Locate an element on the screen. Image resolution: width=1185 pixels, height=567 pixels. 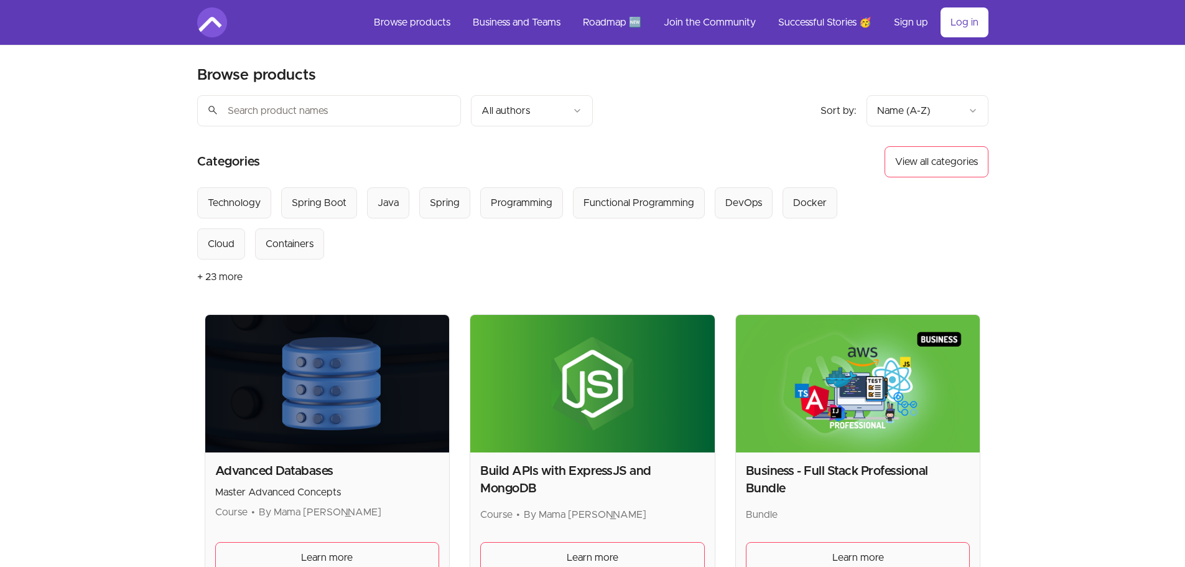
div: DevOps is located at coordinates (743, 203).